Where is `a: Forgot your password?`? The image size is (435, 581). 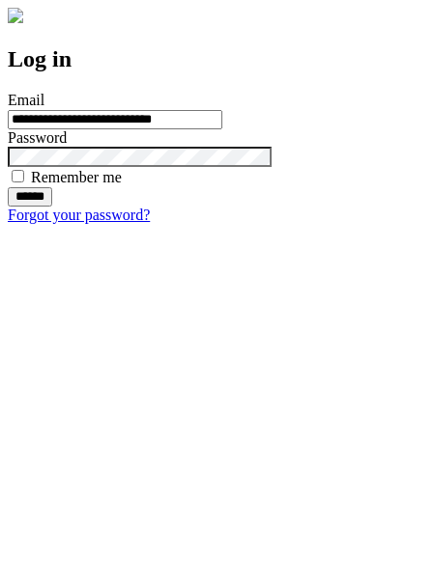 a: Forgot your password? is located at coordinates (78, 214).